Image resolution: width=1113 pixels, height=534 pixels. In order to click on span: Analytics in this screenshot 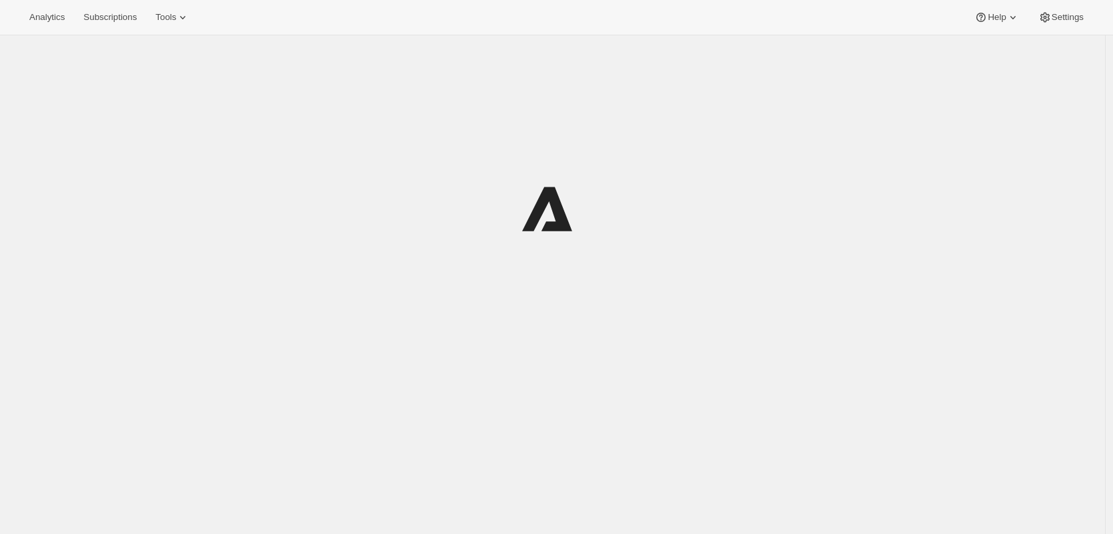, I will do `click(47, 17)`.